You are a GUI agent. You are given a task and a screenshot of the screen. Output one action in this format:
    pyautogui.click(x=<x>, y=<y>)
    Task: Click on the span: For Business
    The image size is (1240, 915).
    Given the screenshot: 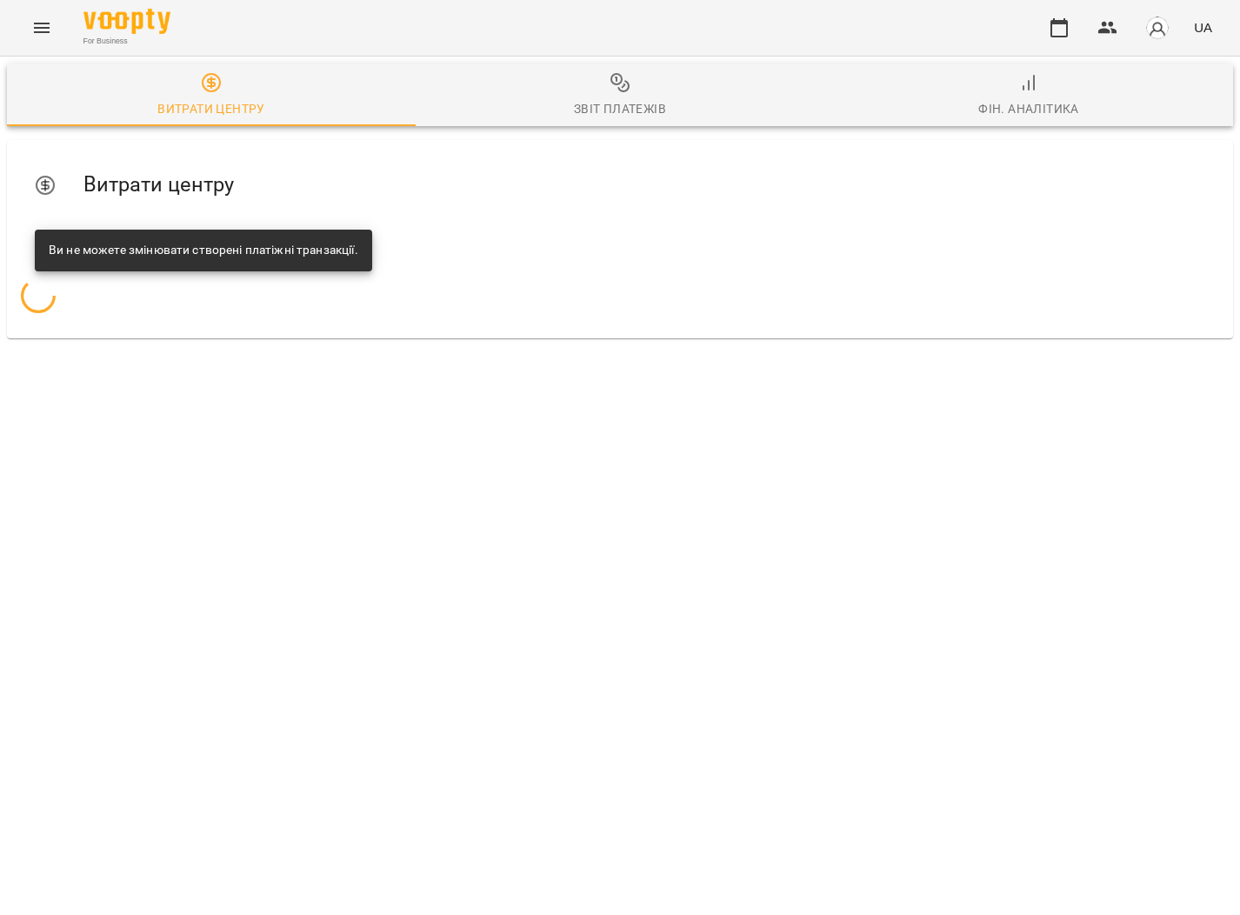 What is the action you would take?
    pyautogui.click(x=127, y=41)
    